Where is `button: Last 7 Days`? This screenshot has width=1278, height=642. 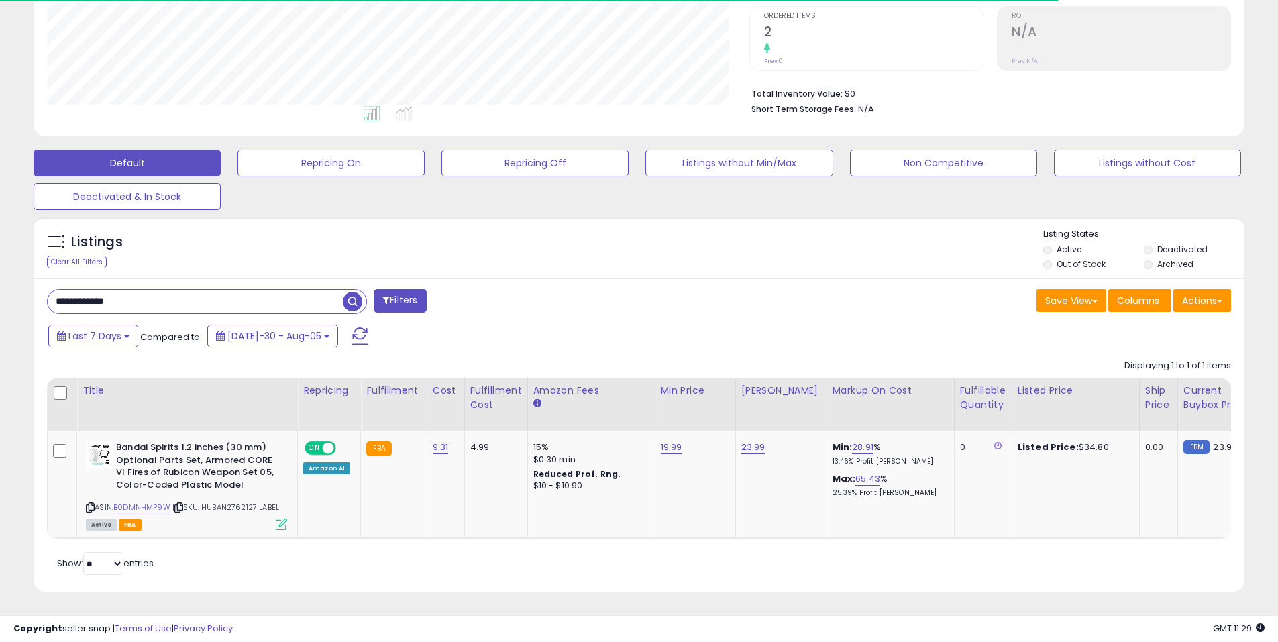 button: Last 7 Days is located at coordinates (93, 336).